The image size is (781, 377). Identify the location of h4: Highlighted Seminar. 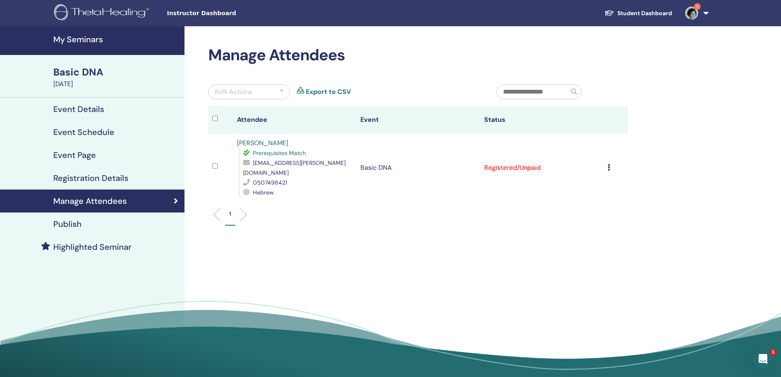
(92, 247).